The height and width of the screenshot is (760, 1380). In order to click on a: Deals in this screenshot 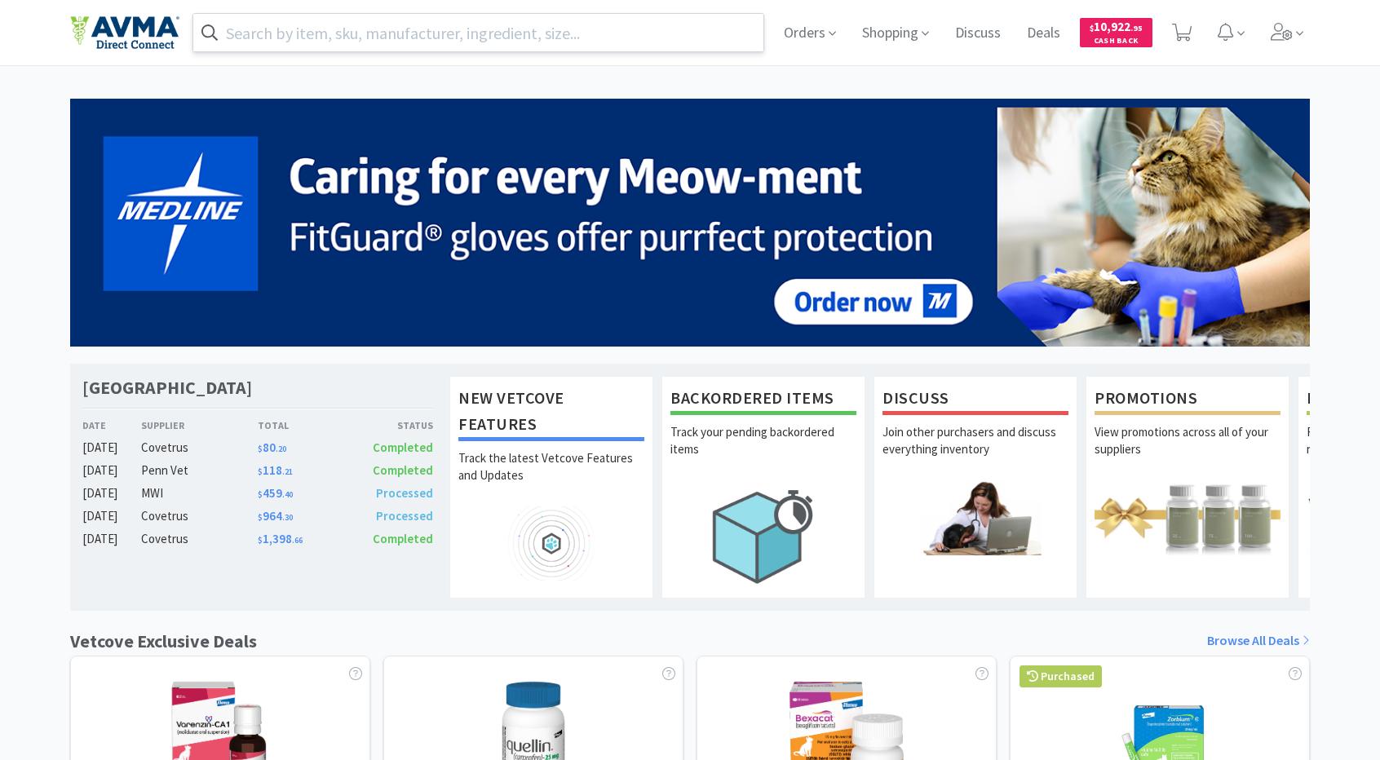, I will do `click(1043, 33)`.